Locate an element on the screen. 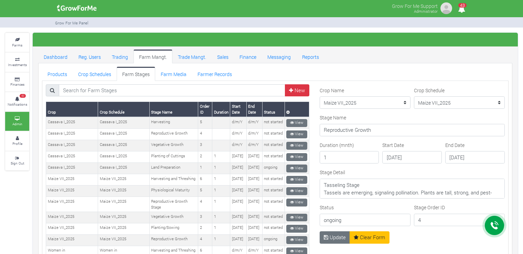  a: Farm Mangt. is located at coordinates (153, 56).